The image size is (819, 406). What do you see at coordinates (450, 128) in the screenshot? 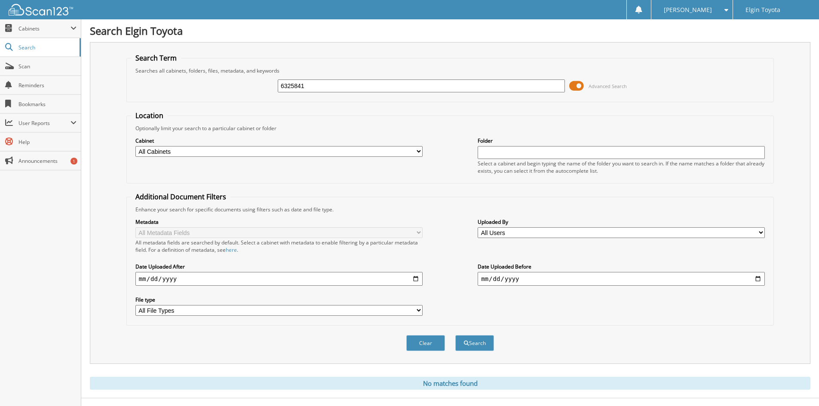
I see `div: Optionally limit your search to a particular cabinet or folder` at bounding box center [450, 128].